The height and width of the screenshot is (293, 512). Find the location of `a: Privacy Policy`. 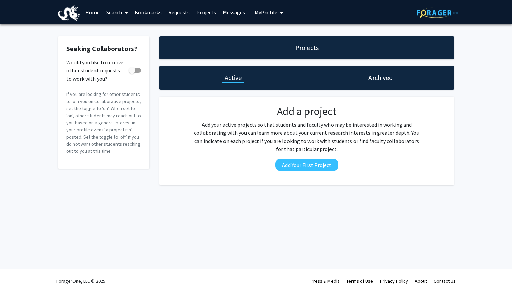

a: Privacy Policy is located at coordinates (393, 281).